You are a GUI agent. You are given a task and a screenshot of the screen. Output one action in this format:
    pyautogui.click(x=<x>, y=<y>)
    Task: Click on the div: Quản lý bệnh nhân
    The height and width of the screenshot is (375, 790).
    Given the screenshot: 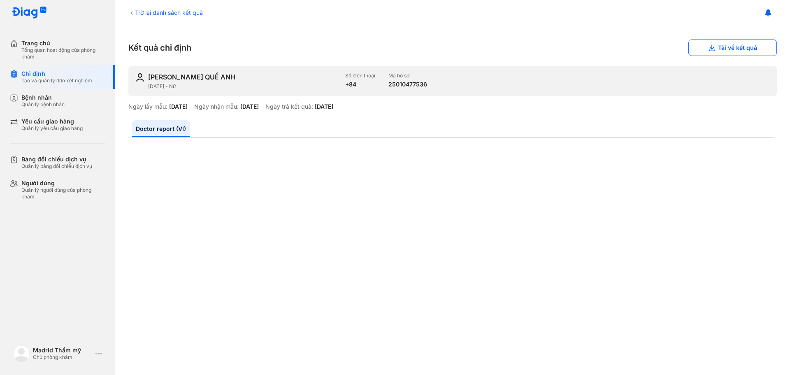 What is the action you would take?
    pyautogui.click(x=43, y=105)
    